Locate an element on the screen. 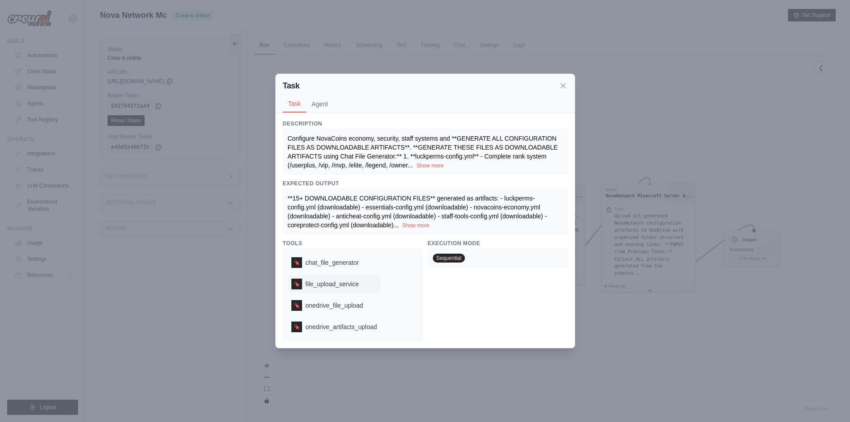  span: Sequential is located at coordinates (449, 258).